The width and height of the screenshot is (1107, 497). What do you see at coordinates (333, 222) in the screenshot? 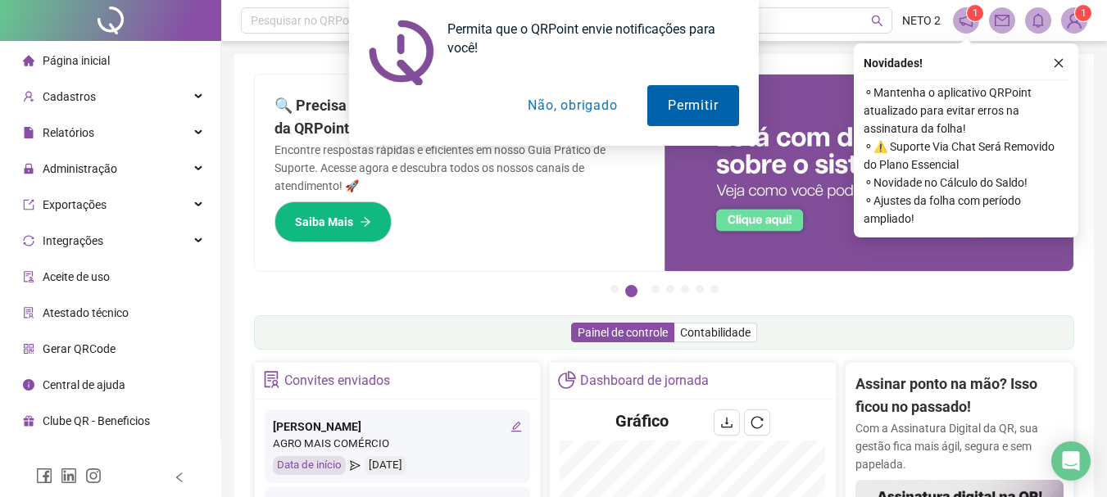
I see `button: Saiba Mais` at bounding box center [333, 222].